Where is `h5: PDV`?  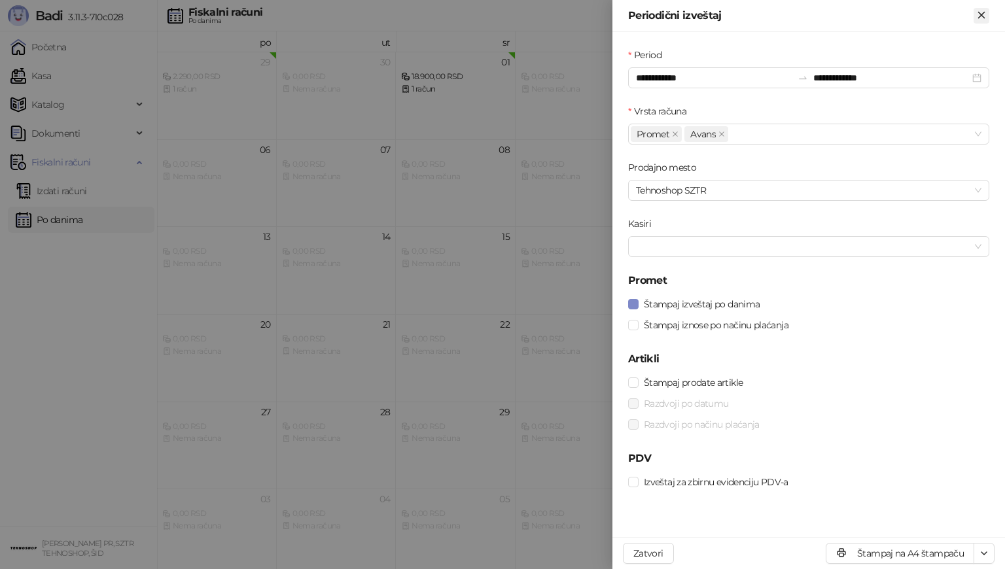
h5: PDV is located at coordinates (808, 458).